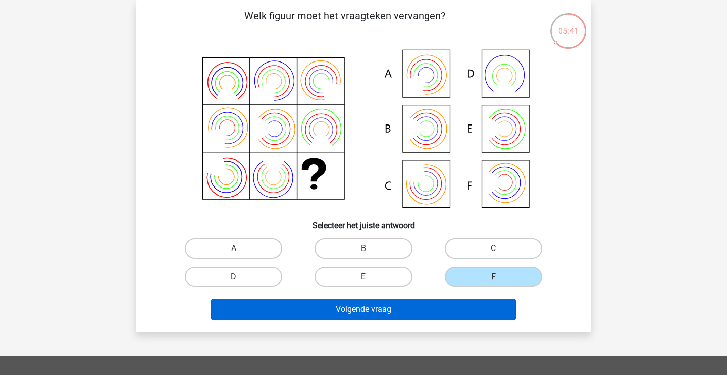 The height and width of the screenshot is (375, 727). Describe the element at coordinates (363, 222) in the screenshot. I see `h6: Selecteer het juiste antwoord` at that location.